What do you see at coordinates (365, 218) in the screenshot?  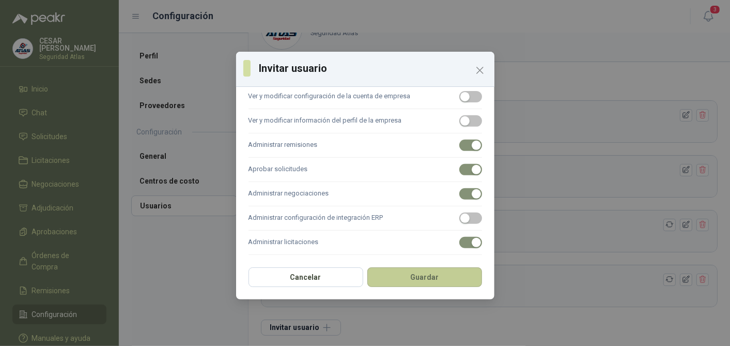 I see `label: Administrar configuración de integración ERP` at bounding box center [365, 218].